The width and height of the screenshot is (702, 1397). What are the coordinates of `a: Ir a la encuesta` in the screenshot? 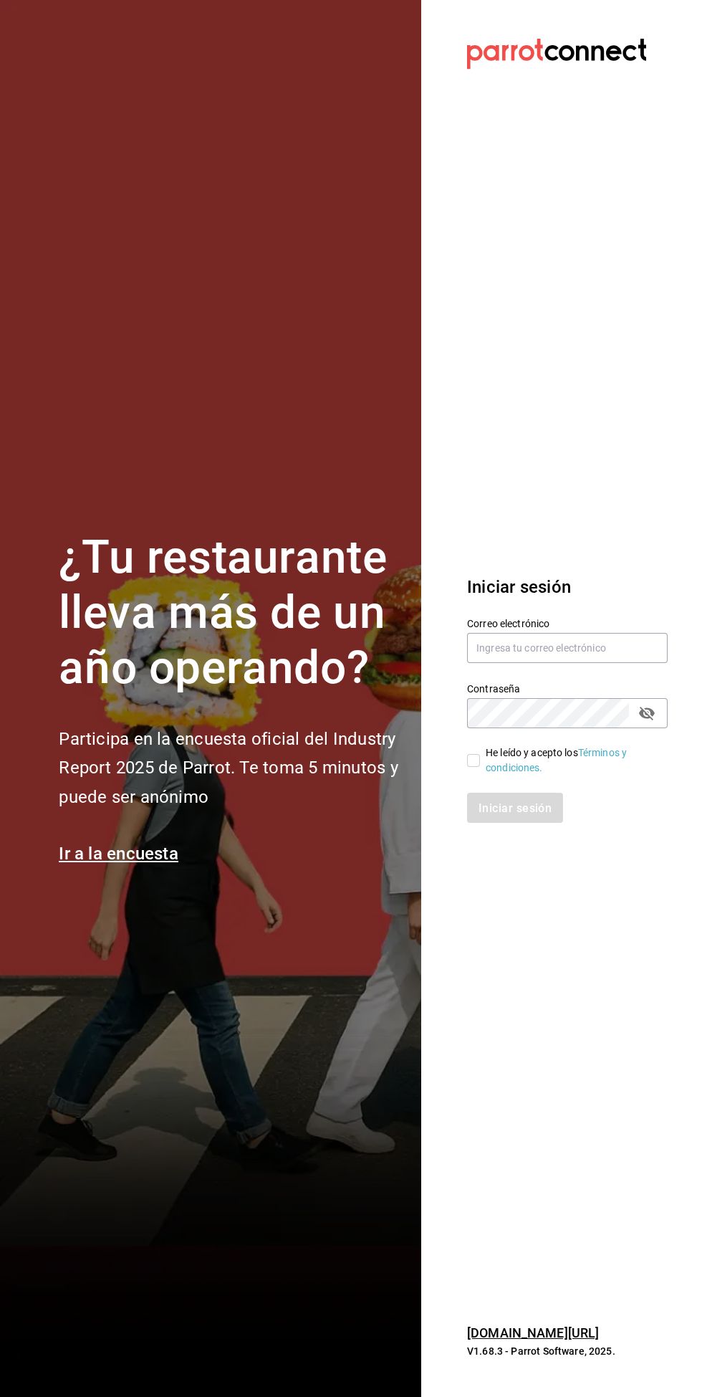 It's located at (118, 854).